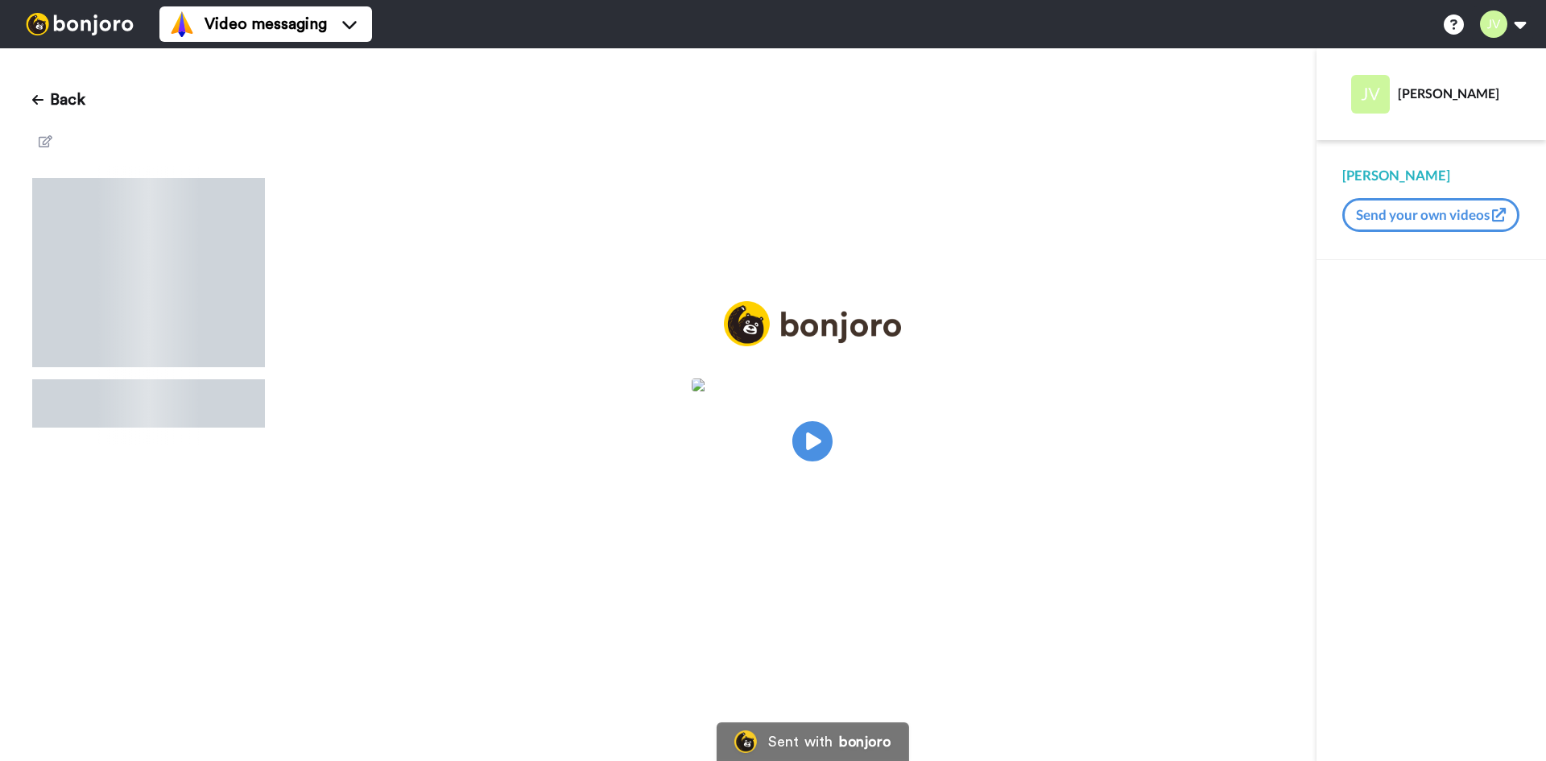 This screenshot has width=1546, height=761. Describe the element at coordinates (1370, 94) in the screenshot. I see `img: Profile Image` at that location.